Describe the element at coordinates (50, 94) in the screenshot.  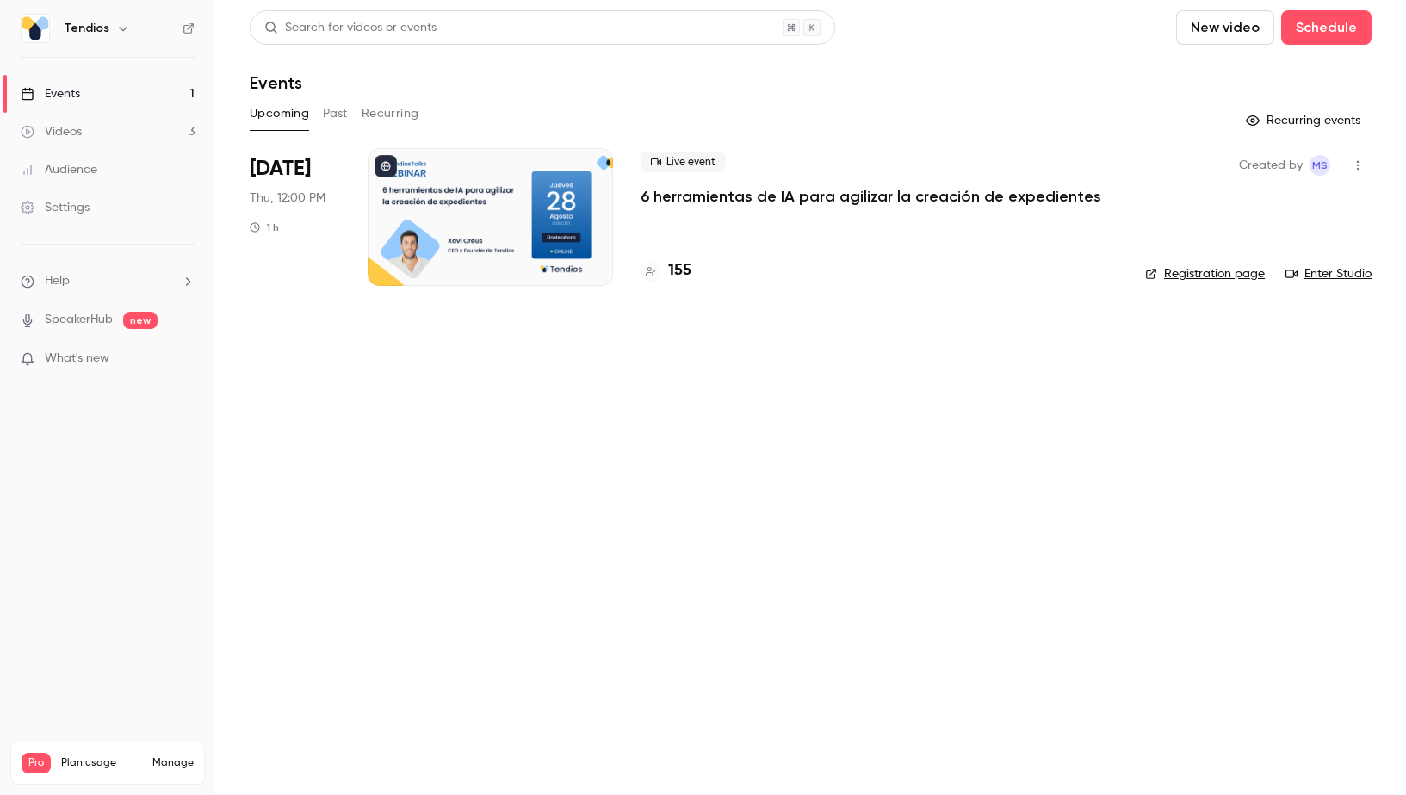
I see `div: Events` at that location.